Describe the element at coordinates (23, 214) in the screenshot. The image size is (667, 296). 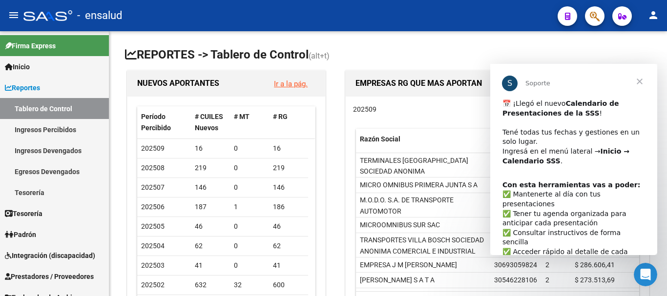
I see `span: Tesorería` at that location.